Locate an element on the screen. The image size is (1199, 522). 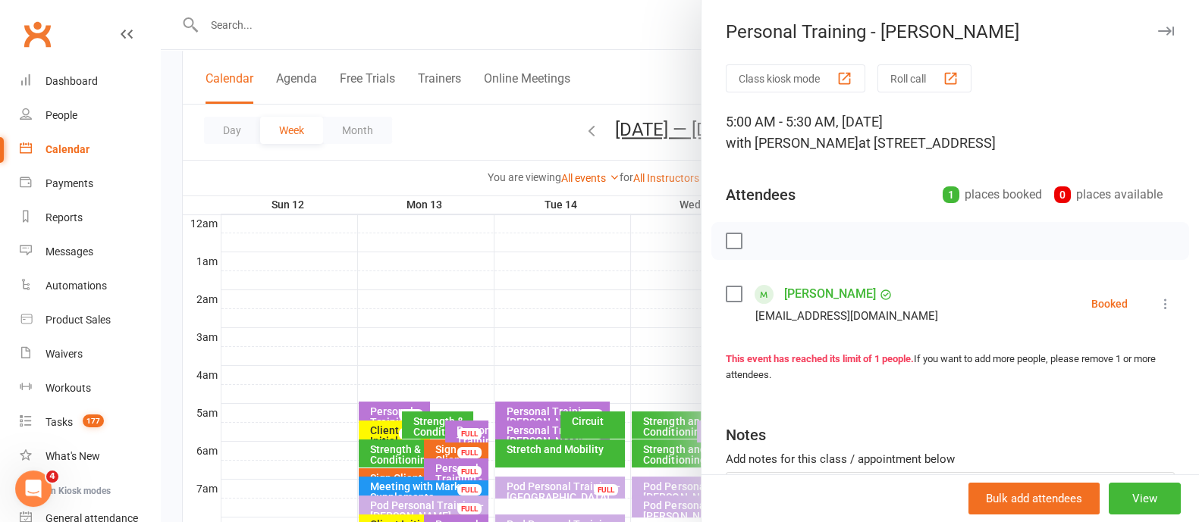
div: Waivers is located at coordinates (64, 354).